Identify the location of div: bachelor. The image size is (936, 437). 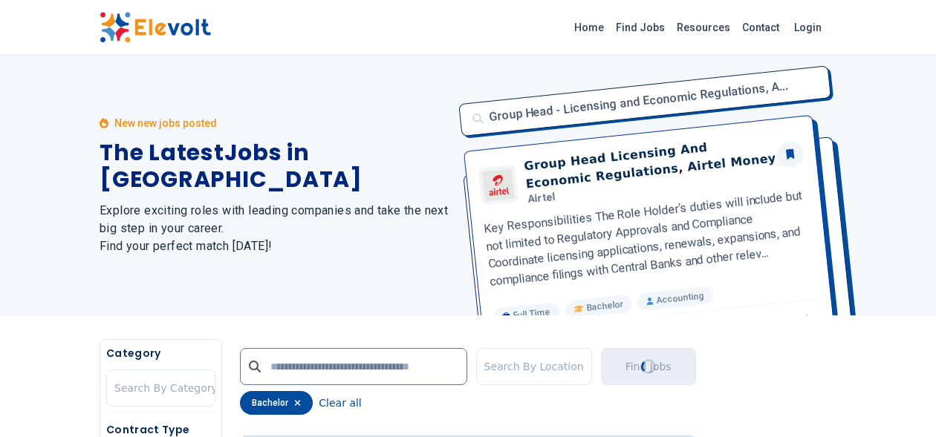
(276, 403).